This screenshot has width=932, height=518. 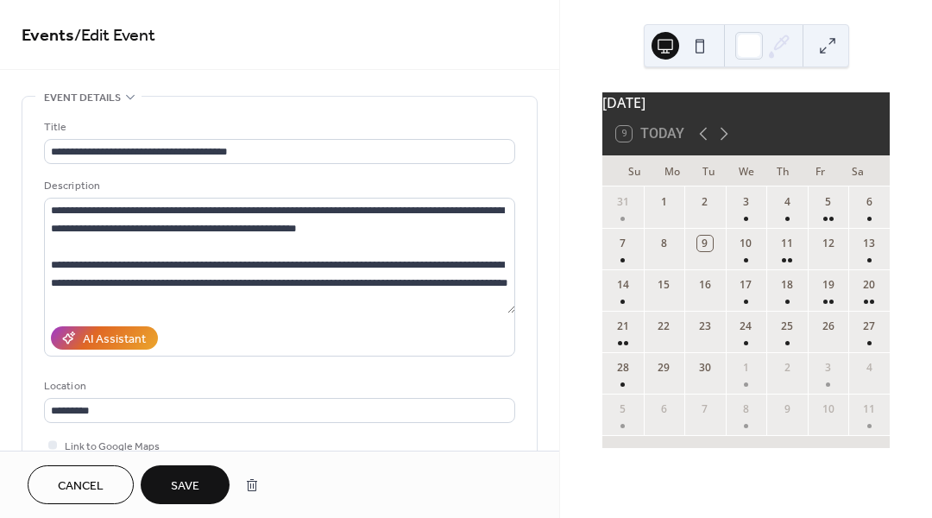 What do you see at coordinates (705, 368) in the screenshot?
I see `div: 30` at bounding box center [705, 368].